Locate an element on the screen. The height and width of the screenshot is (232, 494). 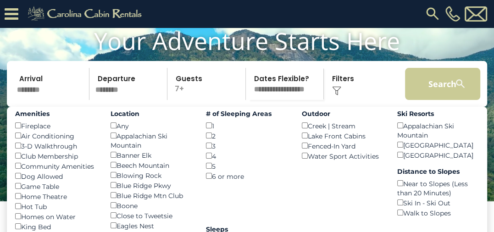
div: Dog Allowed is located at coordinates (56, 176).